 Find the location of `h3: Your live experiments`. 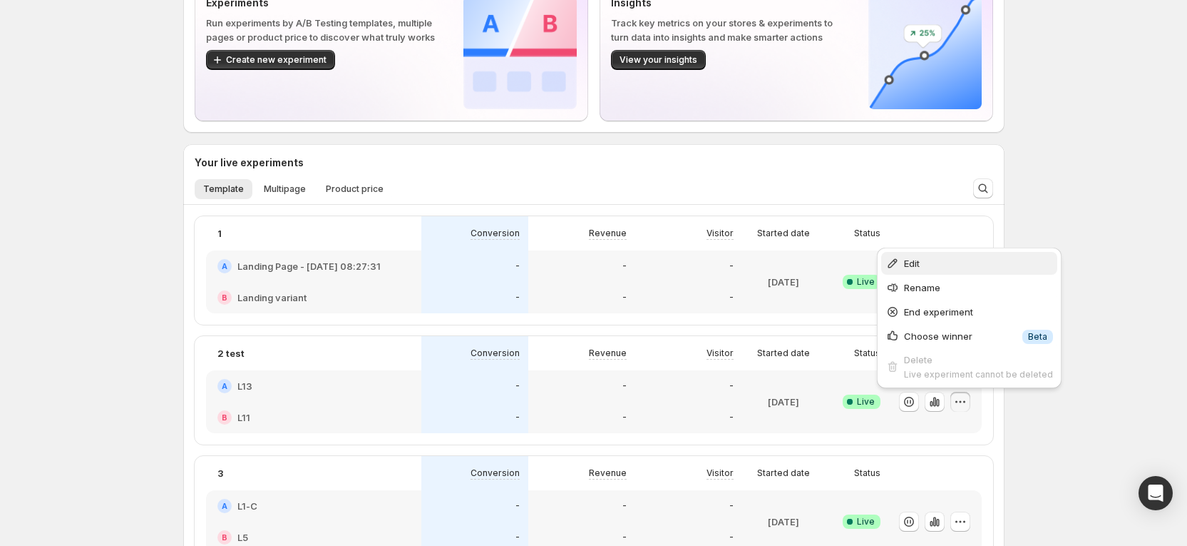

h3: Your live experiments is located at coordinates (249, 163).